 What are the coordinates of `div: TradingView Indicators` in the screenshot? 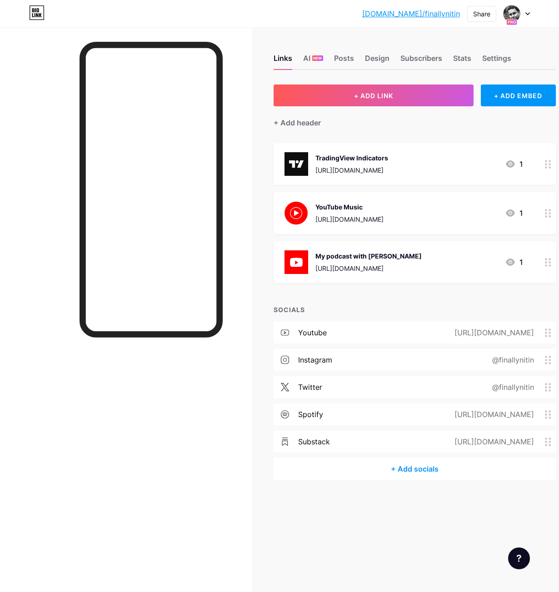 It's located at (352, 158).